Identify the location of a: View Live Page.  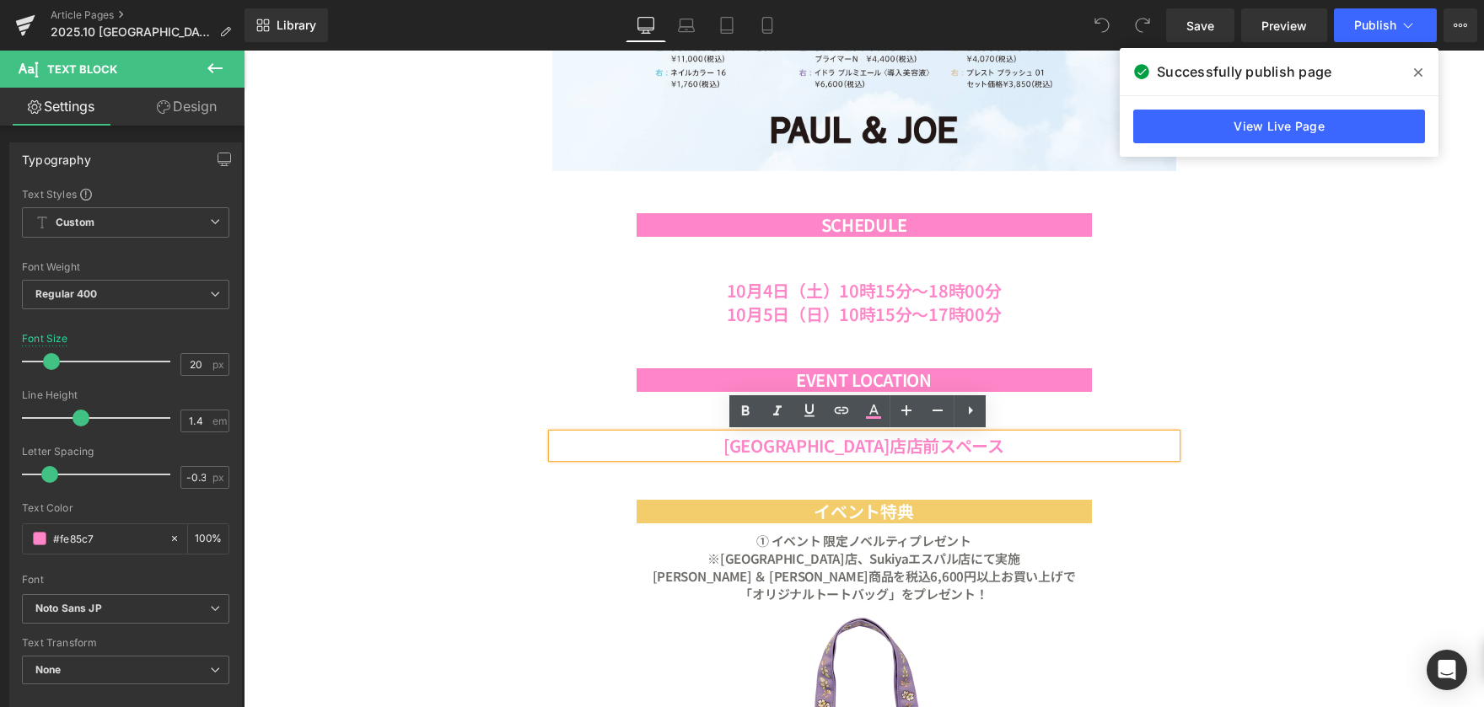
(1279, 126).